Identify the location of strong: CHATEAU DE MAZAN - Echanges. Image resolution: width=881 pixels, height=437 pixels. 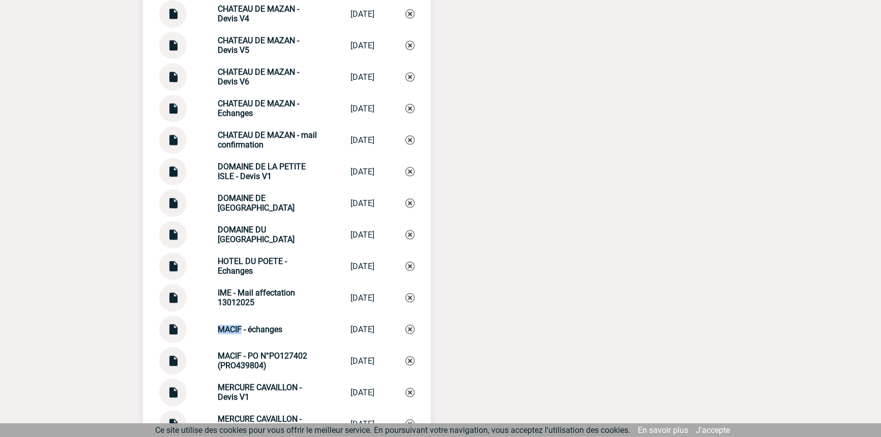
(258, 108).